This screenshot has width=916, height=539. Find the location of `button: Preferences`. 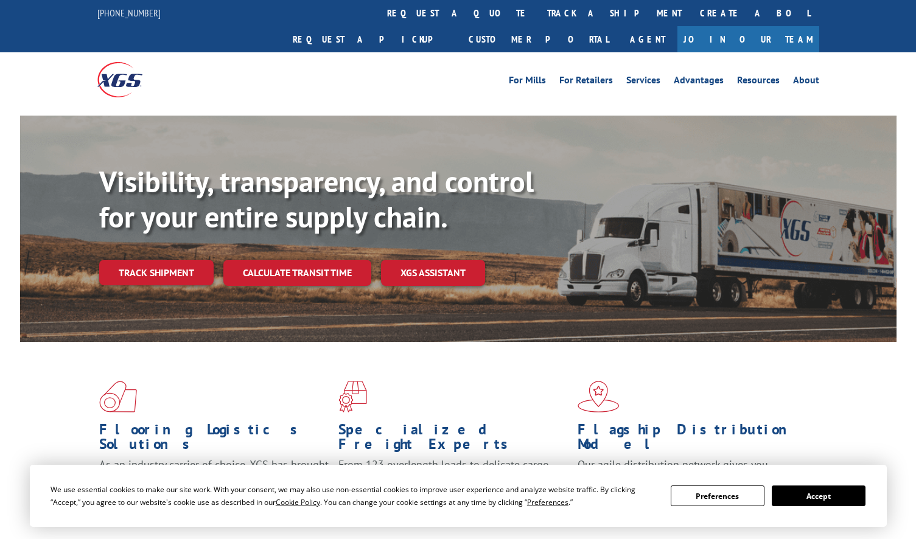

button: Preferences is located at coordinates (717, 496).